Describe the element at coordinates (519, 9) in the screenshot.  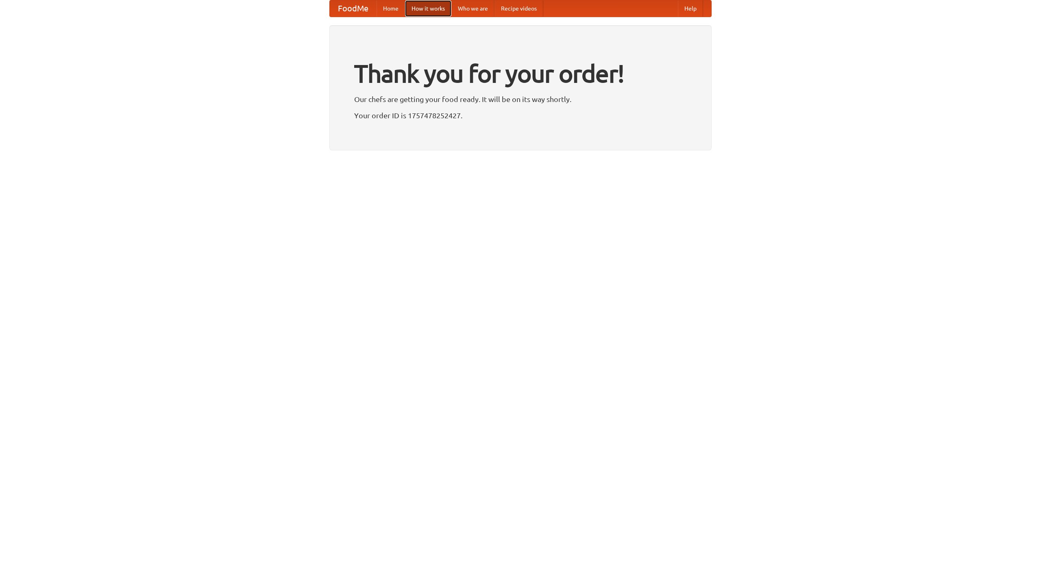
I see `a: Recipe videos` at that location.